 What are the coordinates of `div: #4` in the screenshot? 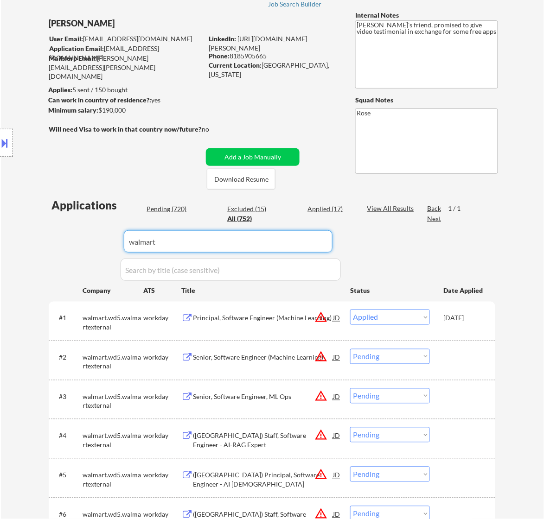 It's located at (67, 436).